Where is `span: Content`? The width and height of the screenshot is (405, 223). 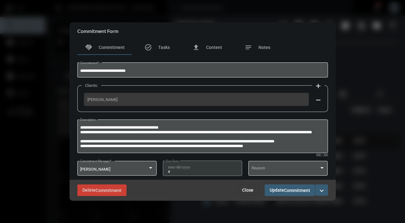 span: Content is located at coordinates (214, 47).